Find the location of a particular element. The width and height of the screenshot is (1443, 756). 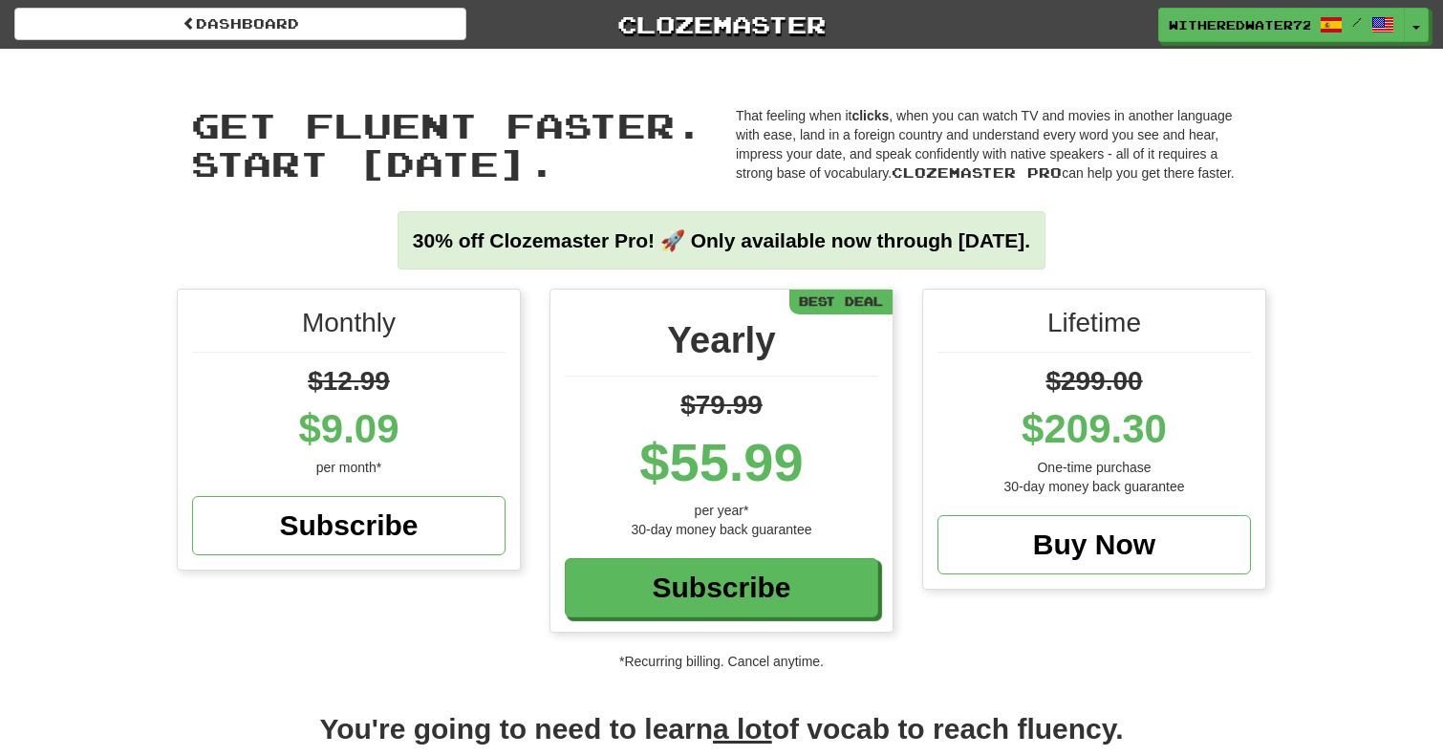

div: per month* is located at coordinates (349, 467).